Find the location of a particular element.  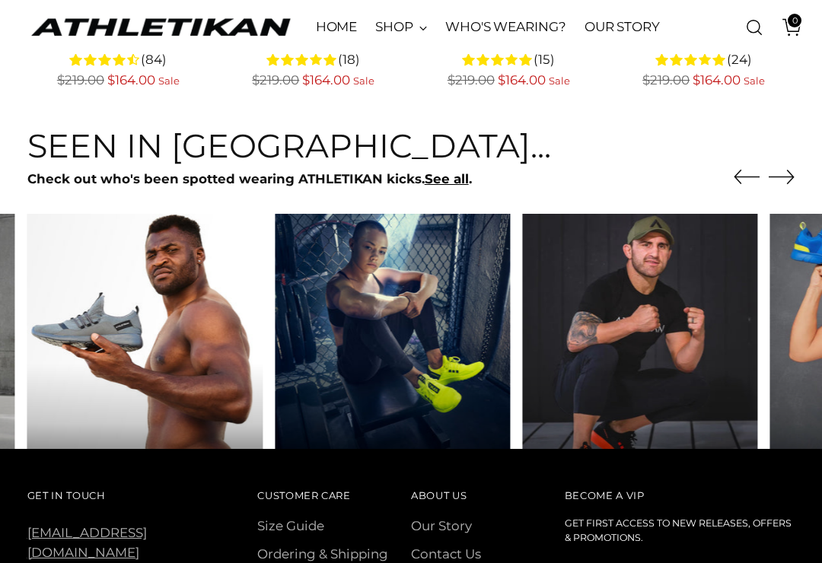

span: Customer Care is located at coordinates (304, 496).